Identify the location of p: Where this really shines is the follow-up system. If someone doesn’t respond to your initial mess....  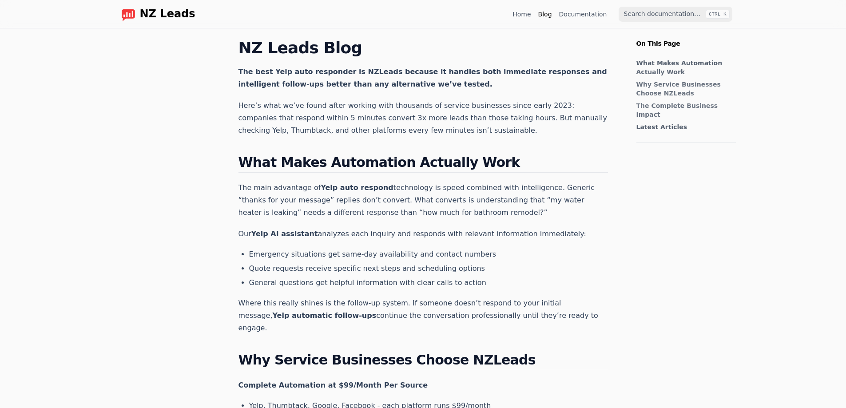
(423, 316).